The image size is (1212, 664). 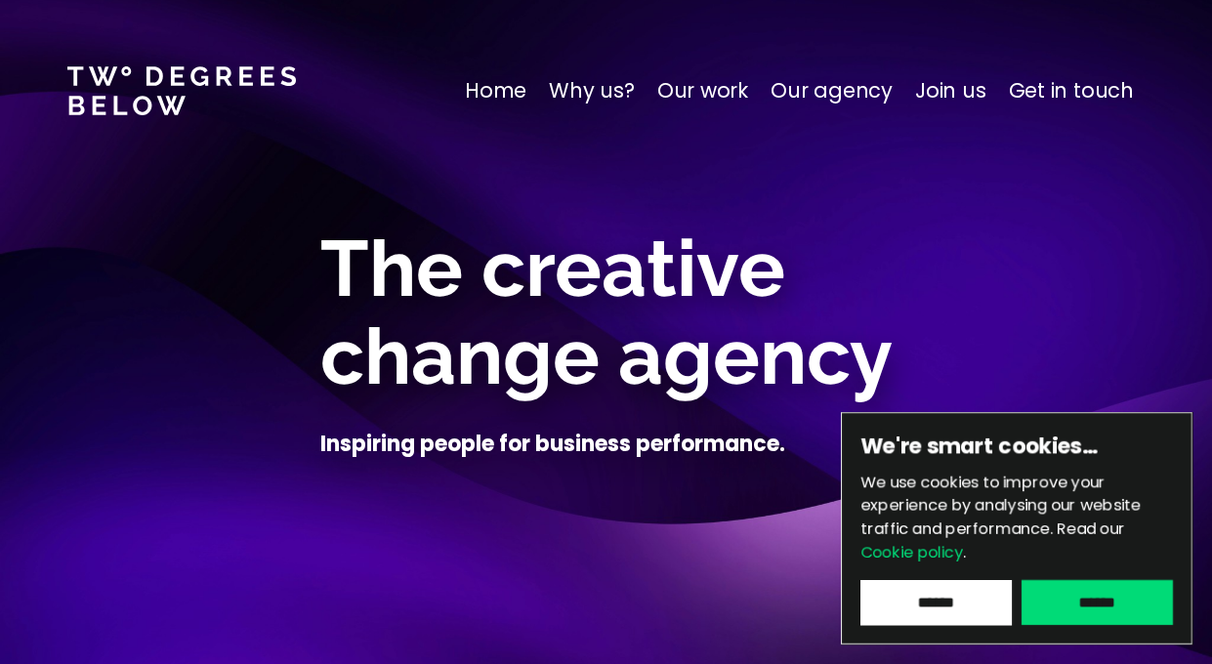 I want to click on p: Get in touch, so click(x=1071, y=91).